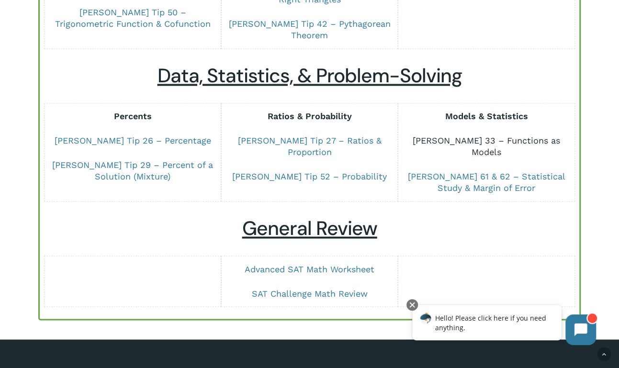 This screenshot has height=368, width=619. I want to click on strong: Percents, so click(133, 116).